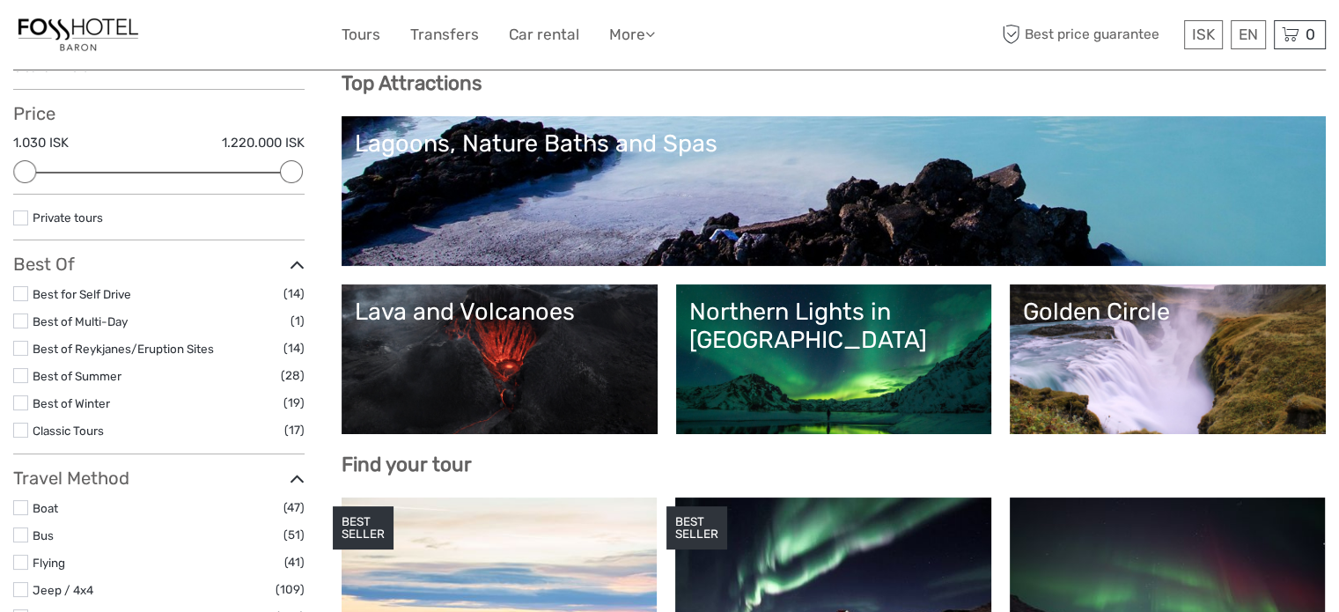 This screenshot has width=1339, height=612. Describe the element at coordinates (1167, 312) in the screenshot. I see `div: Golden Circle` at that location.